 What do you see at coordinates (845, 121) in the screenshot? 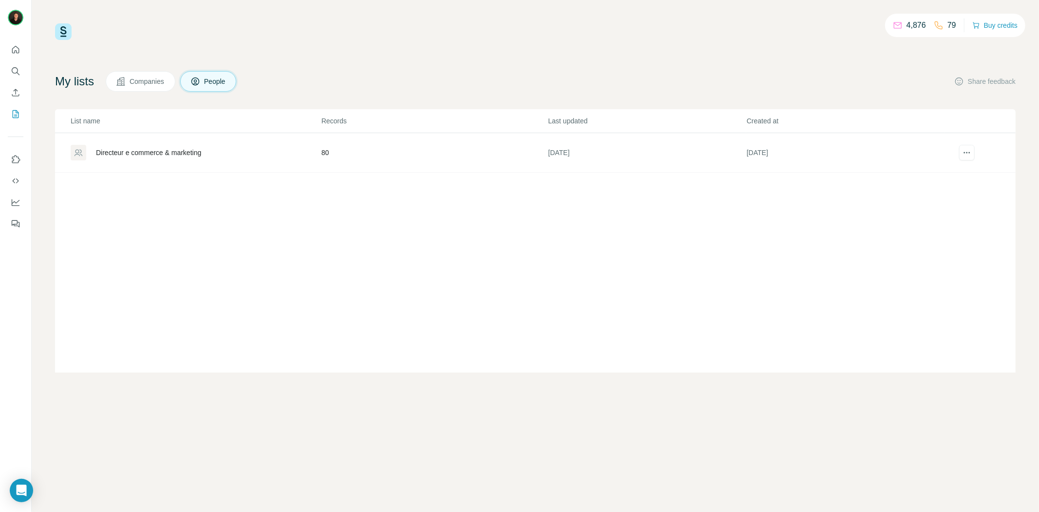
I see `p: Created at` at bounding box center [845, 121].